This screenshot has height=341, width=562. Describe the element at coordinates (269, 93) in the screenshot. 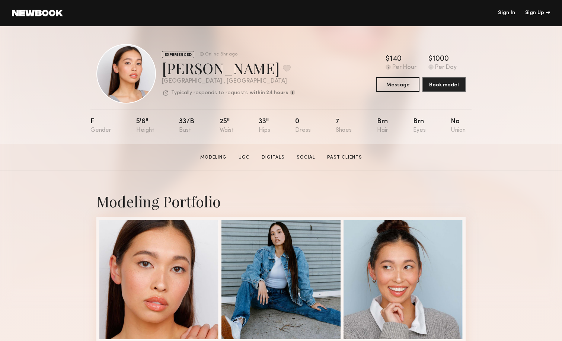

I see `b: within 24 hours` at that location.